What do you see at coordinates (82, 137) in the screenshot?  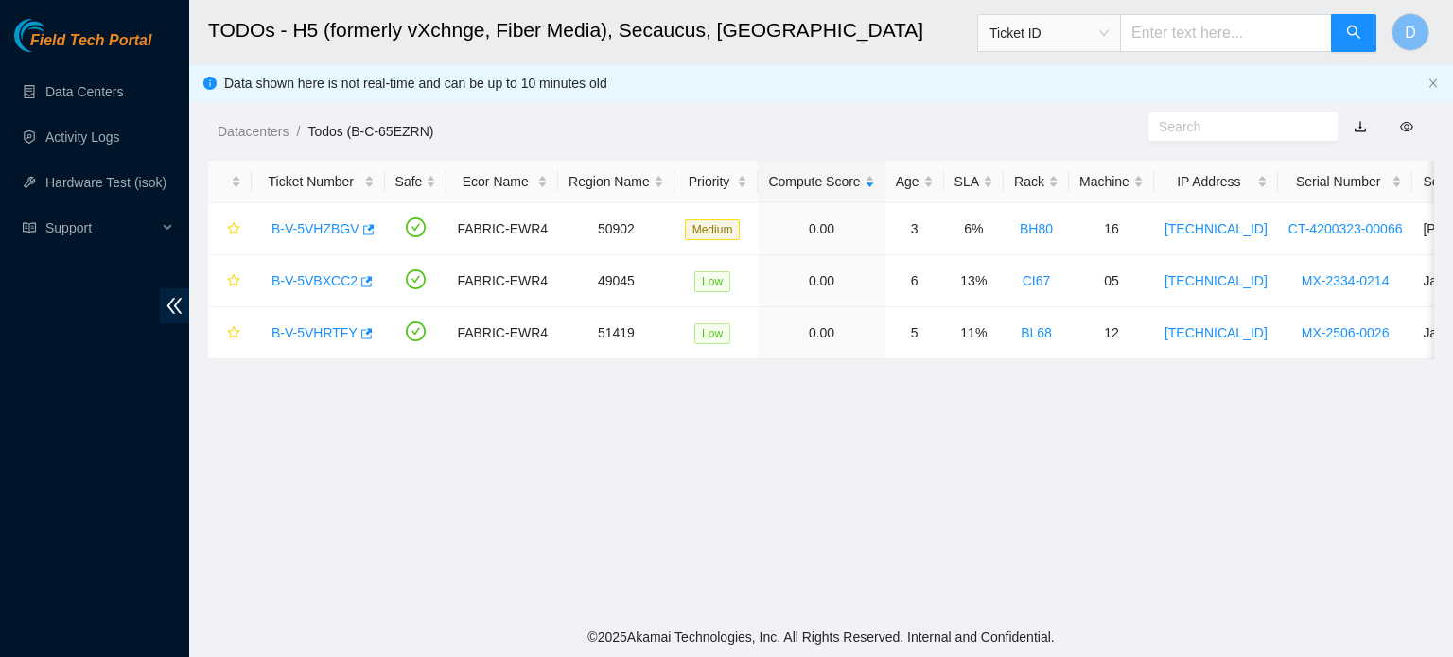 I see `a: Activity Logs` at bounding box center [82, 137].